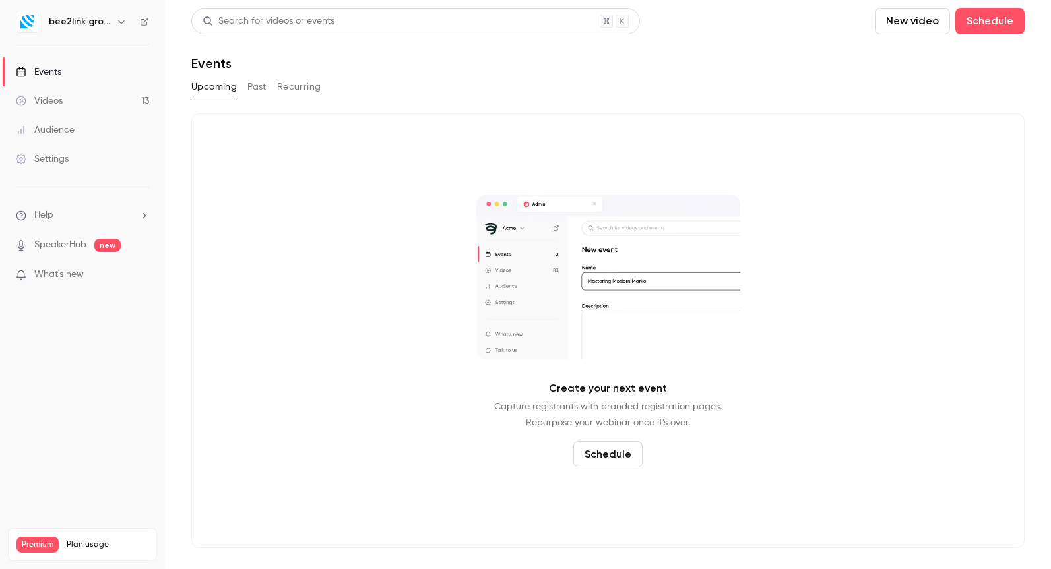  What do you see at coordinates (299, 87) in the screenshot?
I see `button: Recurring` at bounding box center [299, 87].